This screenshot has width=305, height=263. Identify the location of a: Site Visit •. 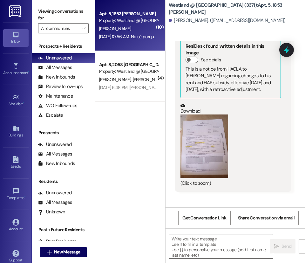
(16, 100).